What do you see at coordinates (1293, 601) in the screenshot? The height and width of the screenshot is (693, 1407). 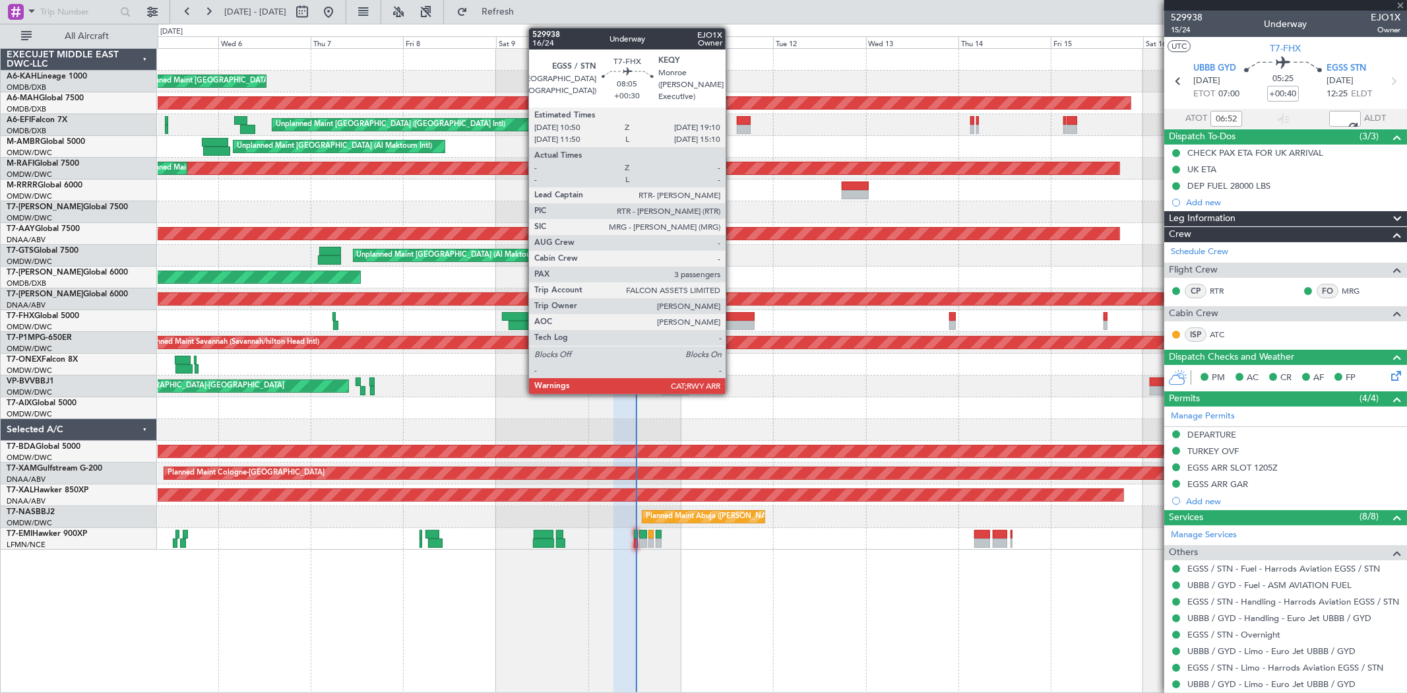 I see `a: EGSS / STN - Handling - Harrods Aviation EGSS / STN` at bounding box center [1293, 601].